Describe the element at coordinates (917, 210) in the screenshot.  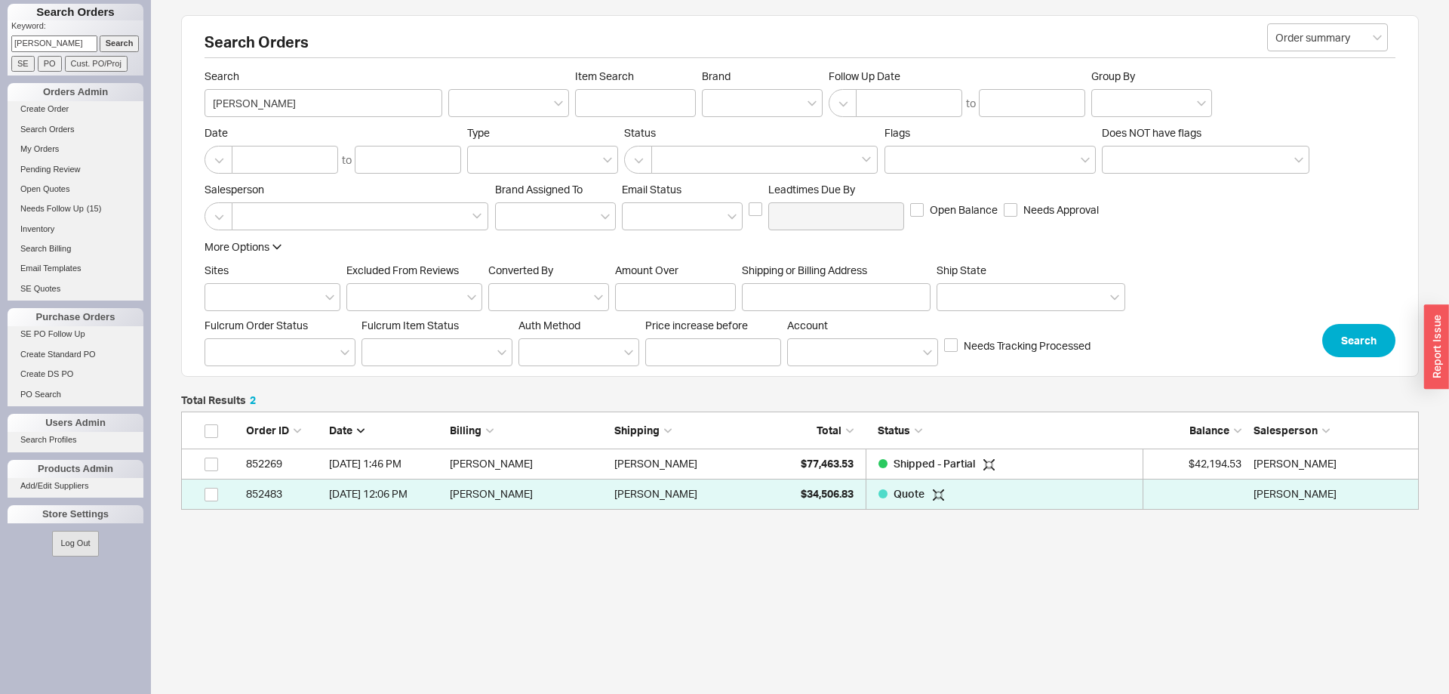
I see `input: Open Balance` at that location.